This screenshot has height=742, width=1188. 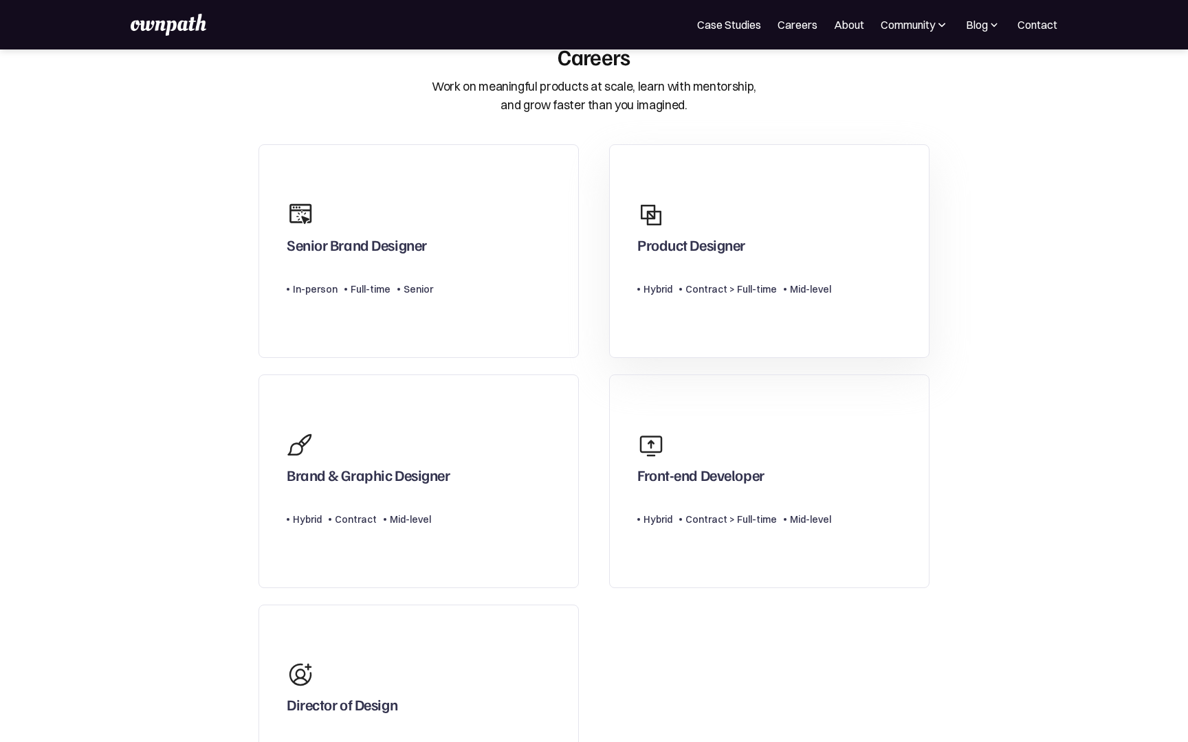 What do you see at coordinates (370, 289) in the screenshot?
I see `div: Full-time` at bounding box center [370, 289].